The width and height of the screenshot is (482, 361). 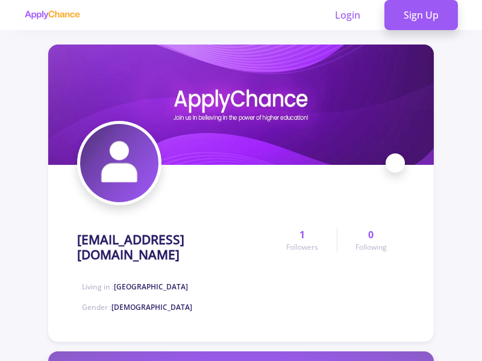 What do you see at coordinates (137, 307) in the screenshot?
I see `span: Gender :` at bounding box center [137, 307].